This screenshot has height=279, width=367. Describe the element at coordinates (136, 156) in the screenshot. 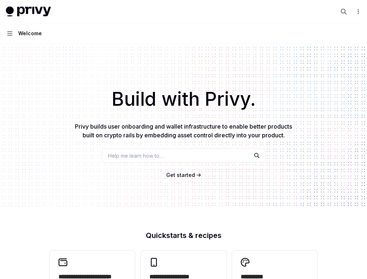

I see `span: Help me learn how to…` at that location.